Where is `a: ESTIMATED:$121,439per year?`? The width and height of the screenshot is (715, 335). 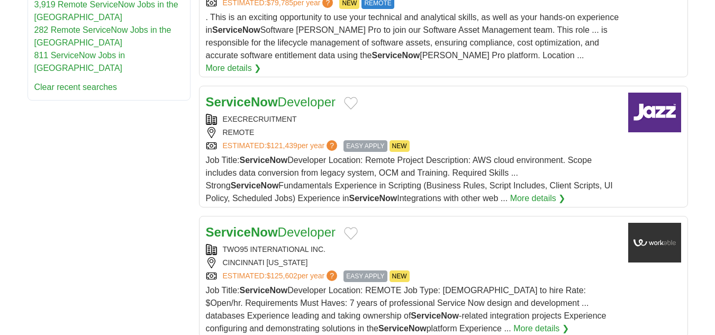 a: ESTIMATED:$121,439per year? is located at coordinates (281, 146).